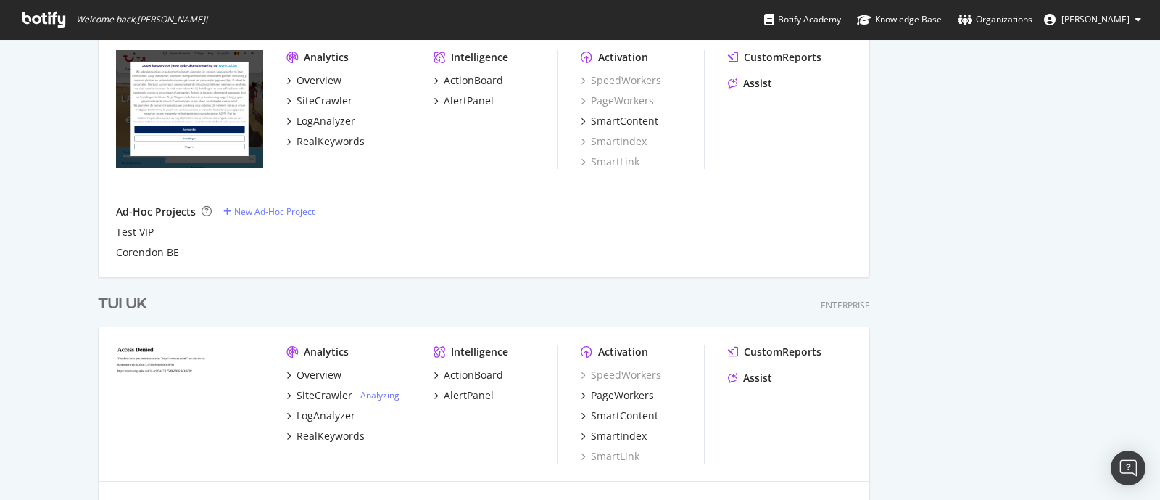  I want to click on a: Corendon BE, so click(147, 252).